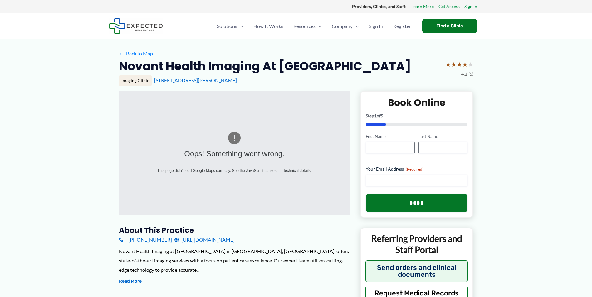 The width and height of the screenshot is (592, 297). What do you see at coordinates (416, 116) in the screenshot?
I see `p: Step of` at bounding box center [416, 116].